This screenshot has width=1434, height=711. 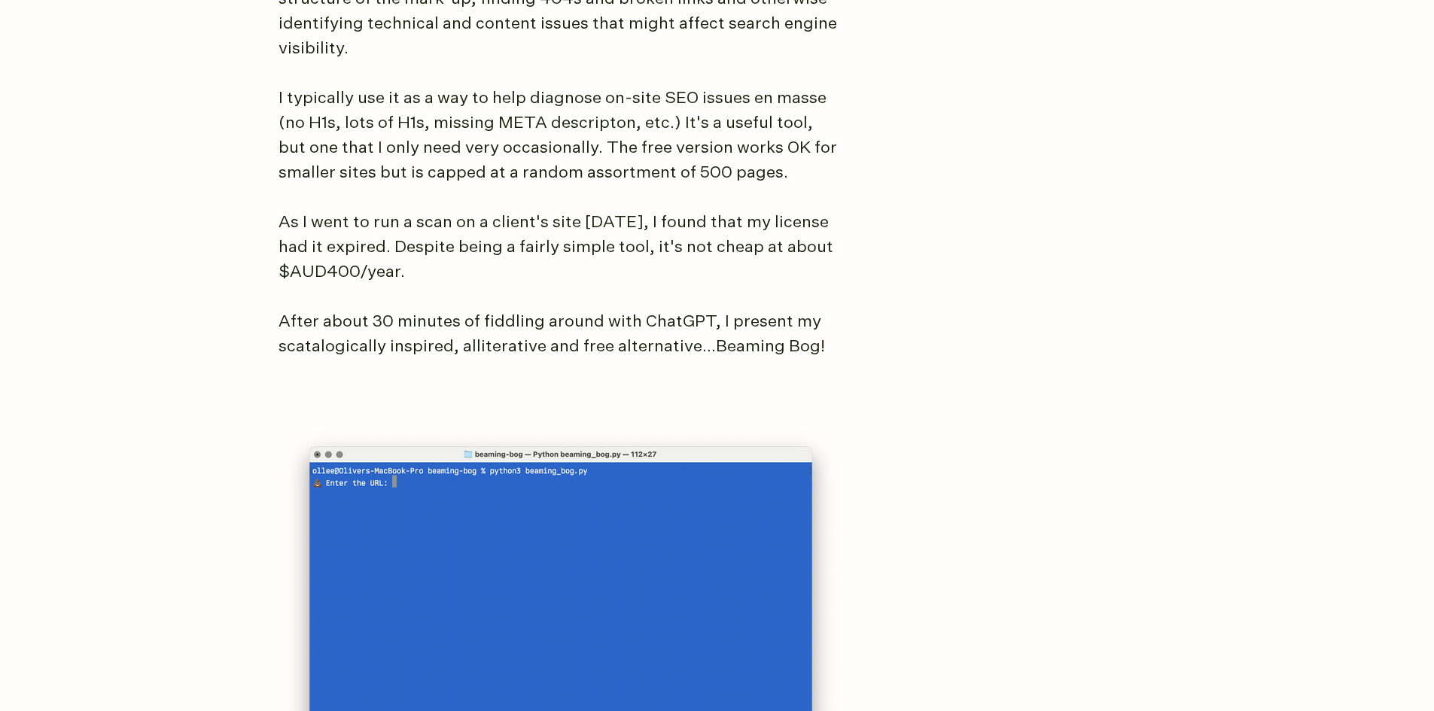 What do you see at coordinates (768, 347) in the screenshot?
I see `a: Beaming Bog` at bounding box center [768, 347].